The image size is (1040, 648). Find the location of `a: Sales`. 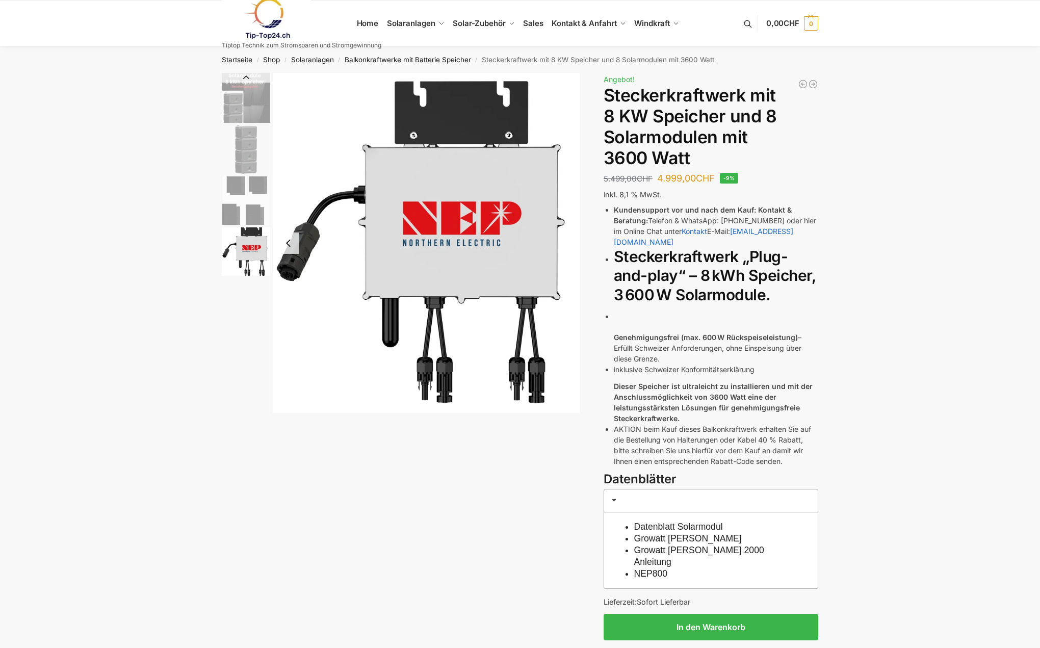

a: Sales is located at coordinates (534, 23).